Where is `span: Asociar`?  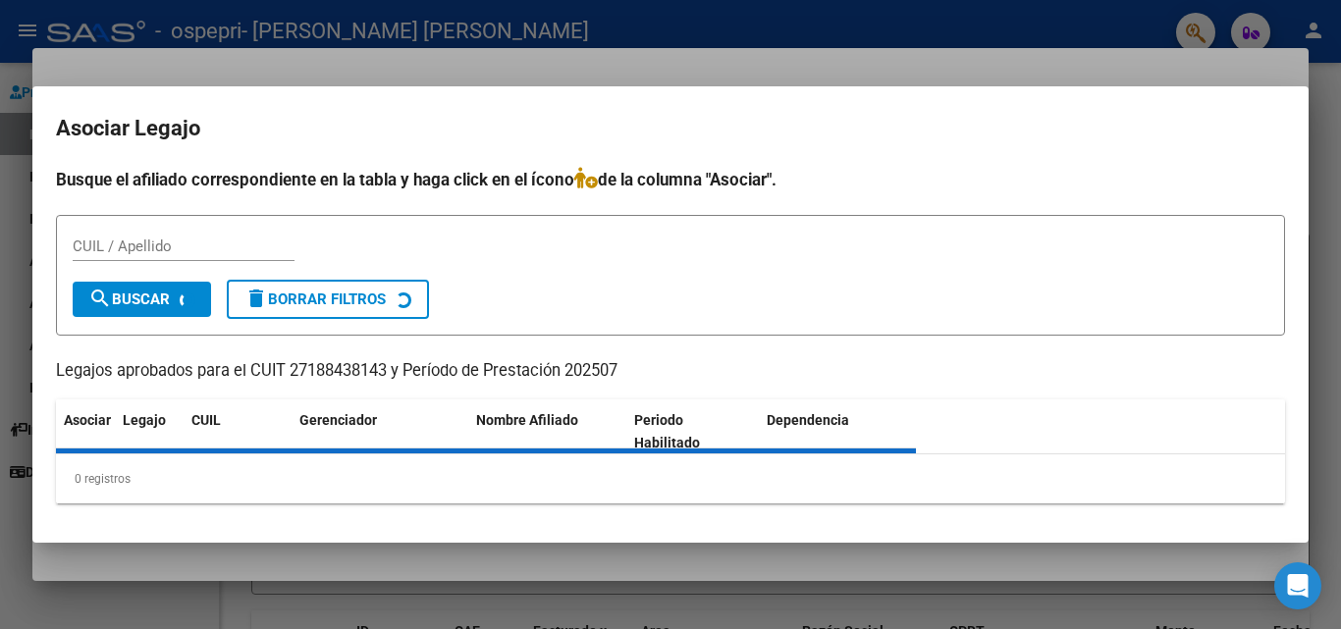
span: Asociar is located at coordinates (87, 420).